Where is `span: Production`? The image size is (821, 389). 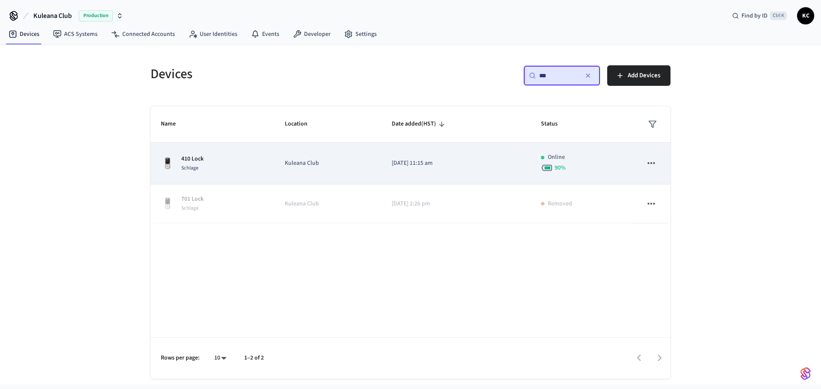
span: Production is located at coordinates (96, 16).